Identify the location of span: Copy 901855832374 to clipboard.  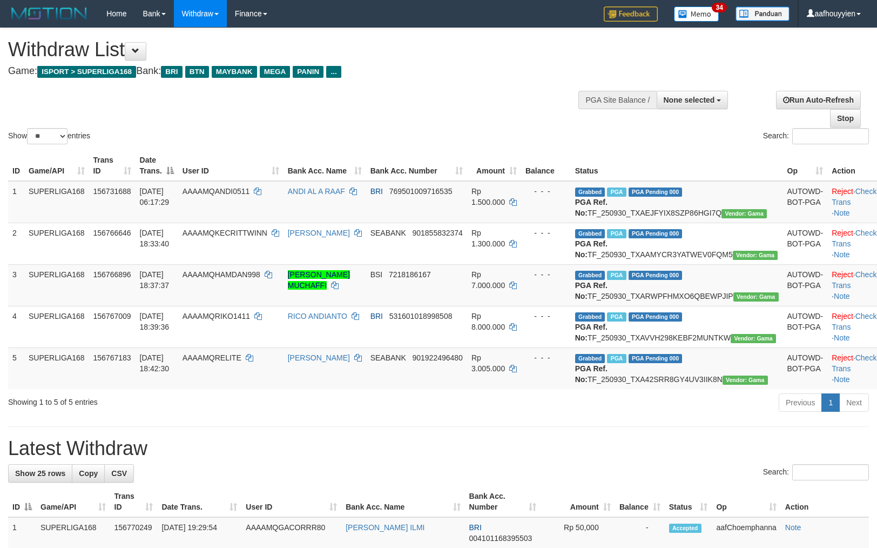
(437, 233).